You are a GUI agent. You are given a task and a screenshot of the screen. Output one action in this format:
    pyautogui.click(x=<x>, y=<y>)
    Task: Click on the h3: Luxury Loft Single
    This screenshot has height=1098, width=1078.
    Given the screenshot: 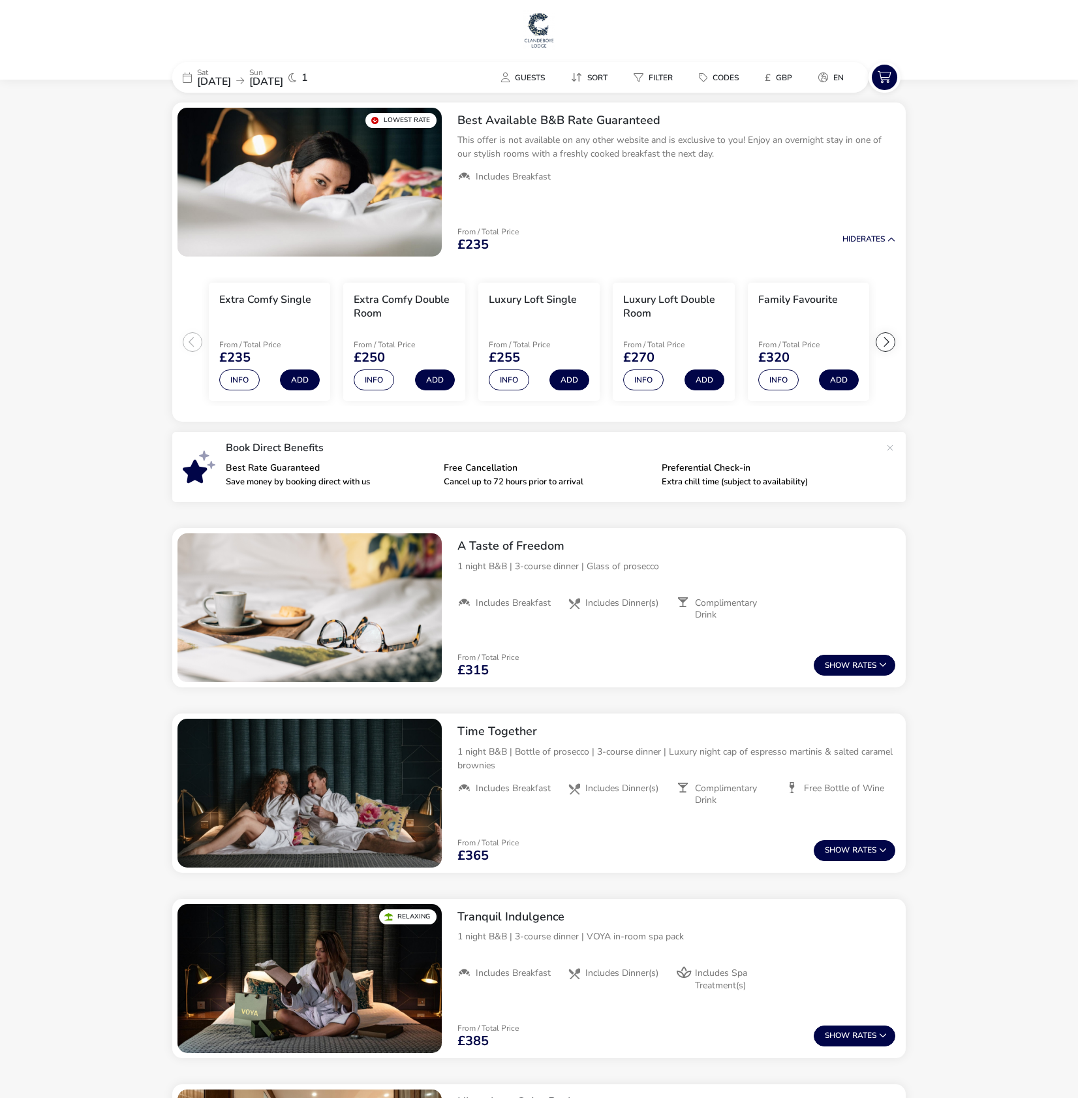 What is the action you would take?
    pyautogui.click(x=533, y=300)
    